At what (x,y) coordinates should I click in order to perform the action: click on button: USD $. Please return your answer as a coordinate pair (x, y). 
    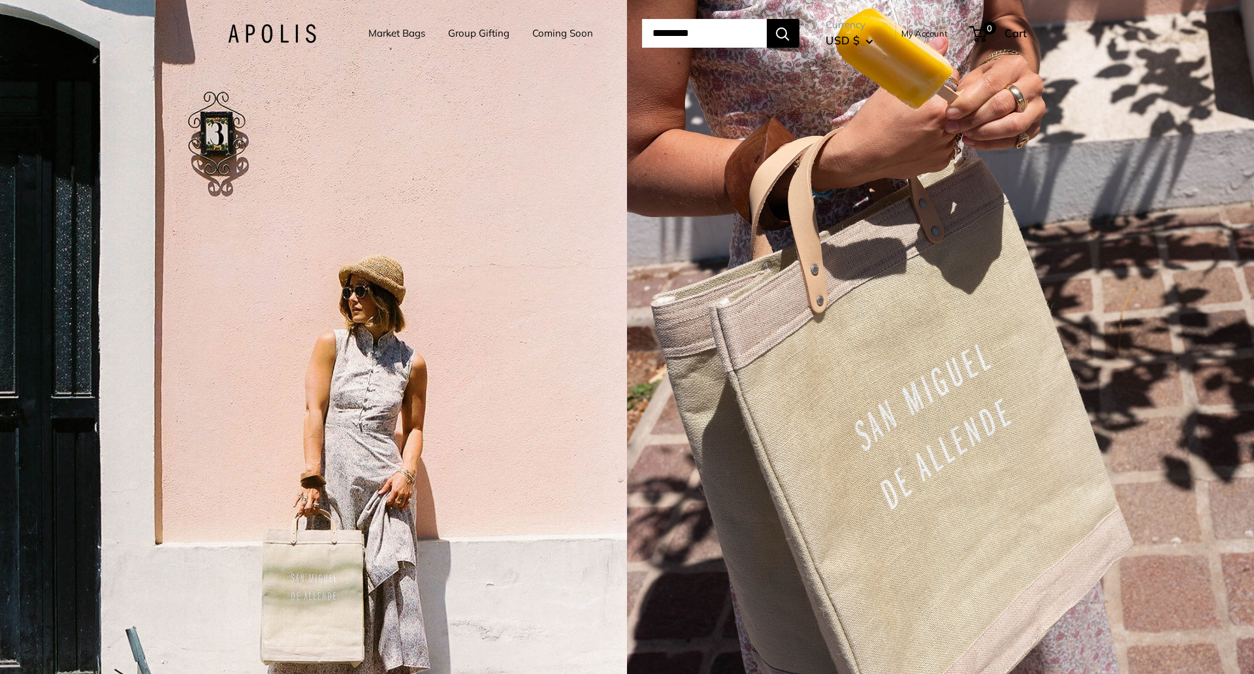
    Looking at the image, I should click on (849, 41).